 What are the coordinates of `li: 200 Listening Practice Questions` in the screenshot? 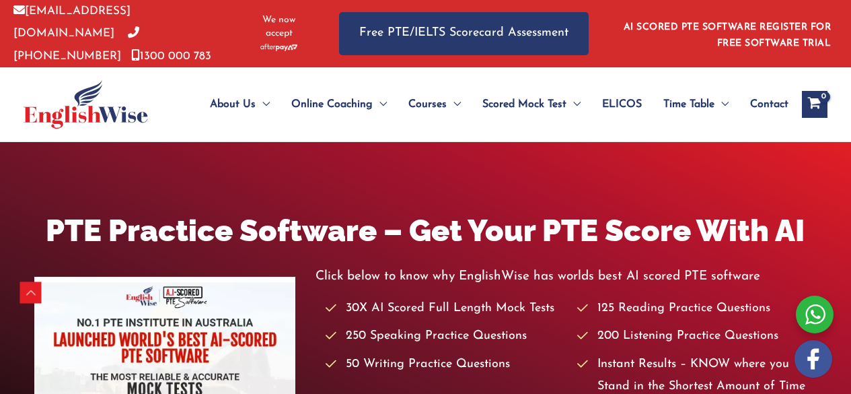 It's located at (697, 336).